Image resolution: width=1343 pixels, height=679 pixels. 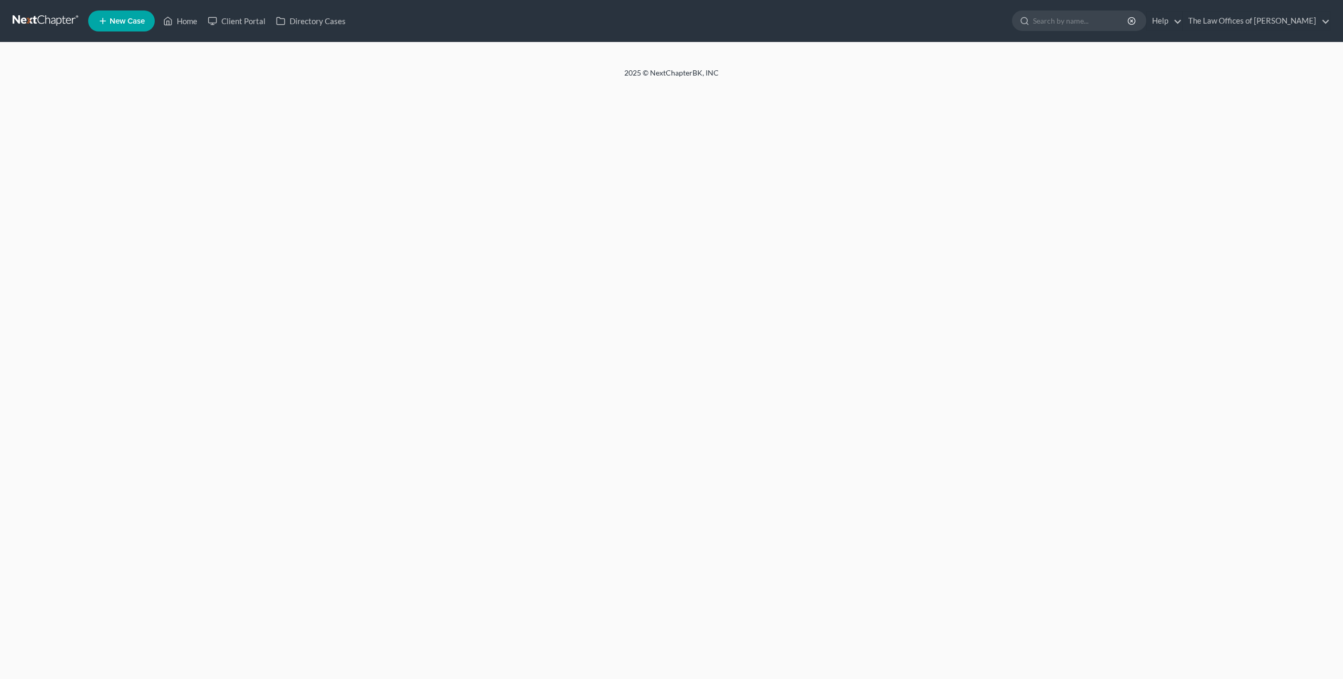 What do you see at coordinates (127, 21) in the screenshot?
I see `span: New Case` at bounding box center [127, 21].